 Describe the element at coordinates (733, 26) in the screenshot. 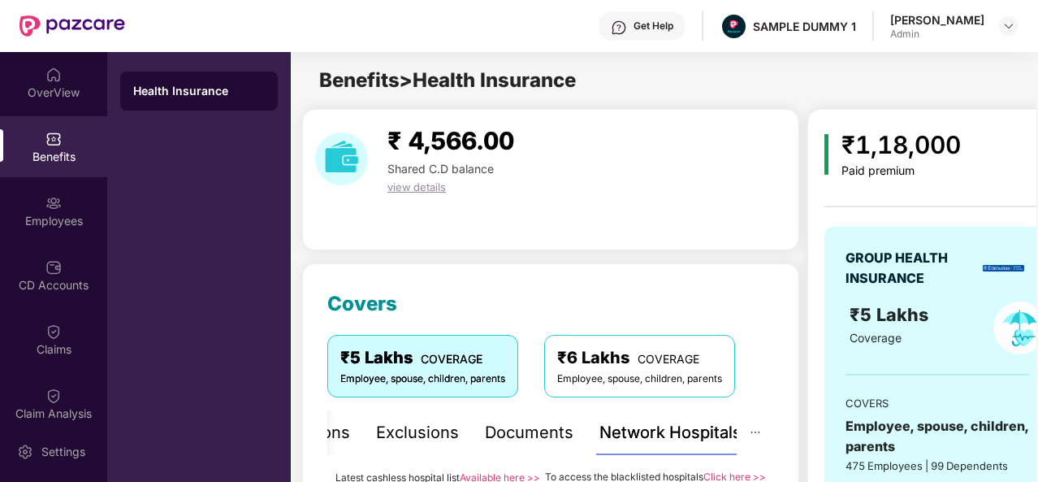

I see `img: Pazcare_Alternative_logo-01-01.png` at that location.